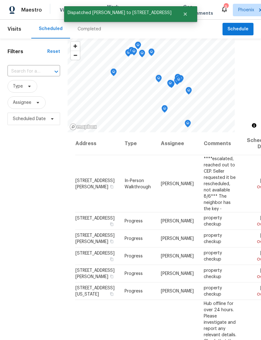 The width and height of the screenshot is (261, 340). I want to click on span: Schedule, so click(238, 29).